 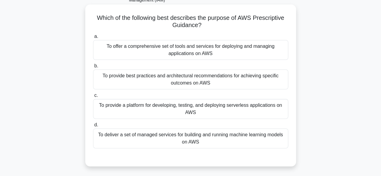 What do you see at coordinates (191, 22) in the screenshot?
I see `h5: Which of the following best describes the purpose of AWS Prescriptive Guidance?` at bounding box center [191, 22].